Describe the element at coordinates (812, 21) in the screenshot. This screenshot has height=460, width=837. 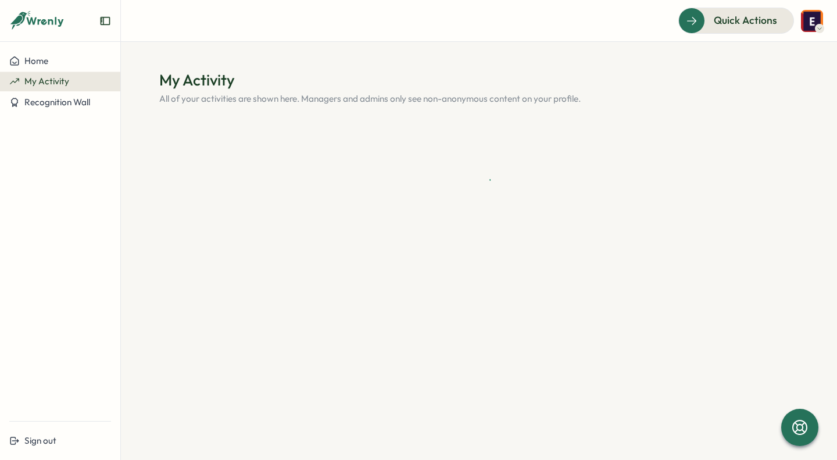
I see `button: Elle` at that location.